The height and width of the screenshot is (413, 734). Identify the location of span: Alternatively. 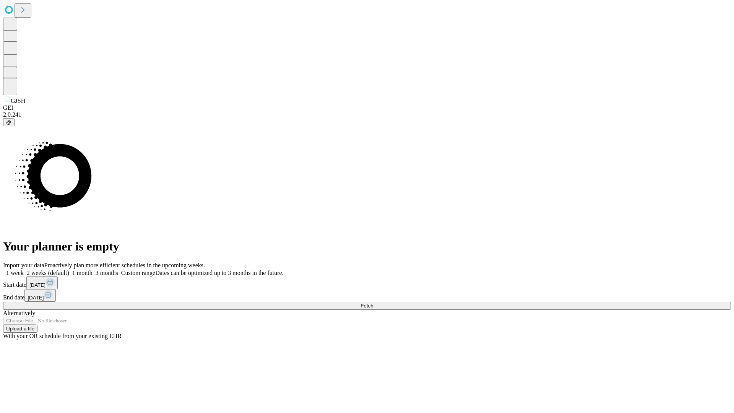
(19, 313).